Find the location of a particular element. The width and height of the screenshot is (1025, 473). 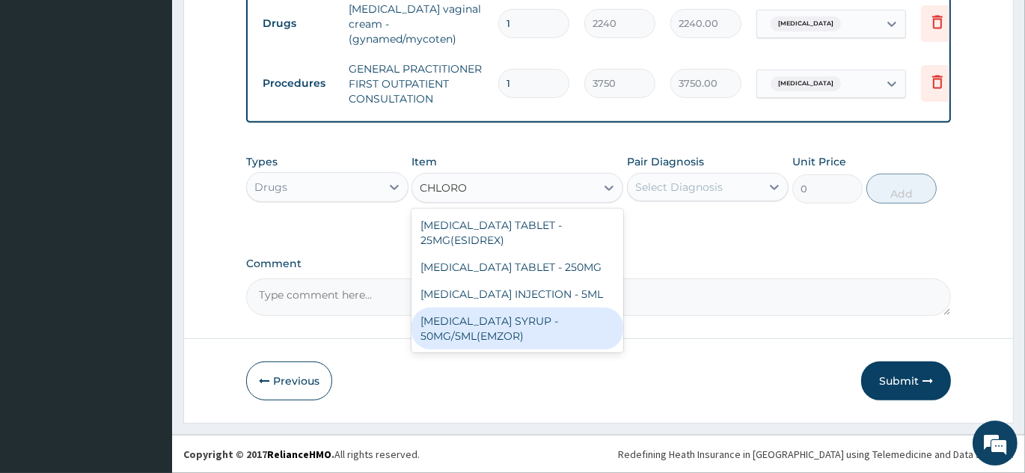

button: Previous is located at coordinates (289, 381).